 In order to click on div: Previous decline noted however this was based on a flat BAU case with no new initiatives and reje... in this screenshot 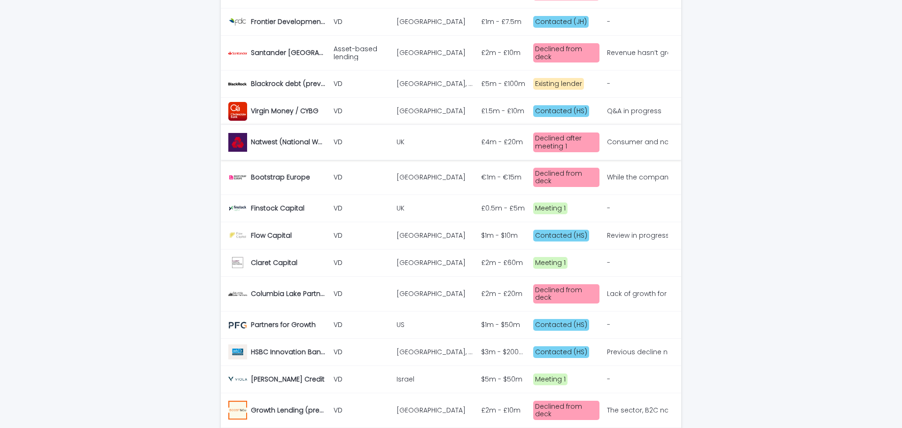, I will do `click(636, 352)`.